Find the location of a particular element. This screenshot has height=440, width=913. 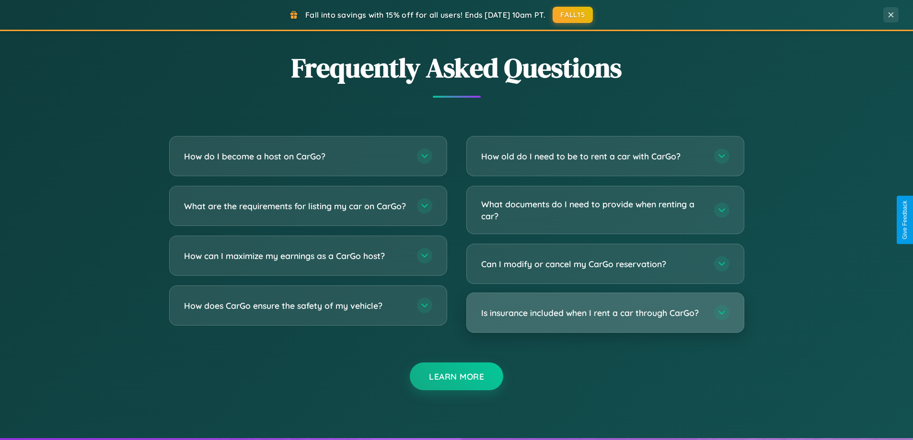

h3: Can I modify or cancel my CarGo reservation? is located at coordinates (593, 264).